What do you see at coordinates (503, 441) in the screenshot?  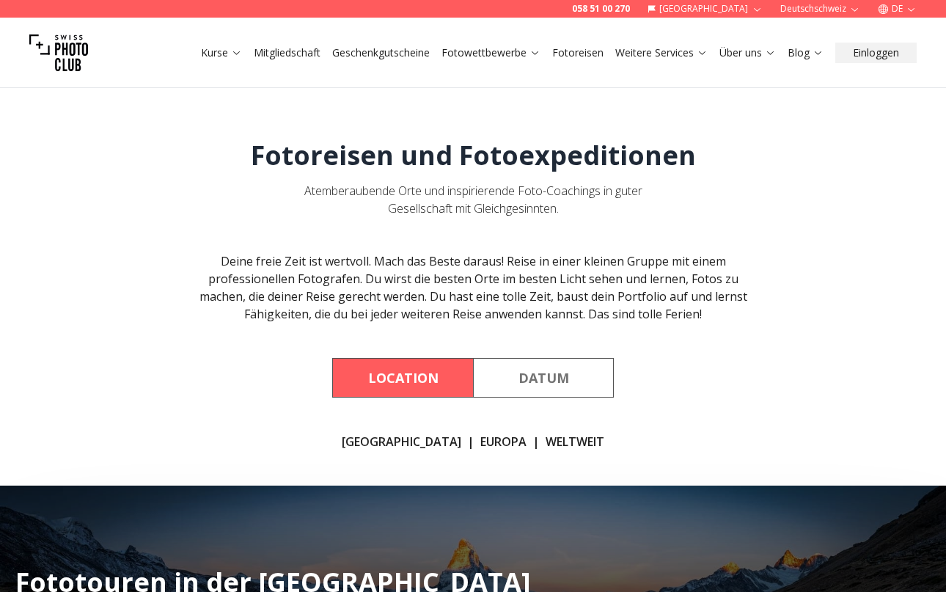 I see `a: EUROPA` at bounding box center [503, 441].